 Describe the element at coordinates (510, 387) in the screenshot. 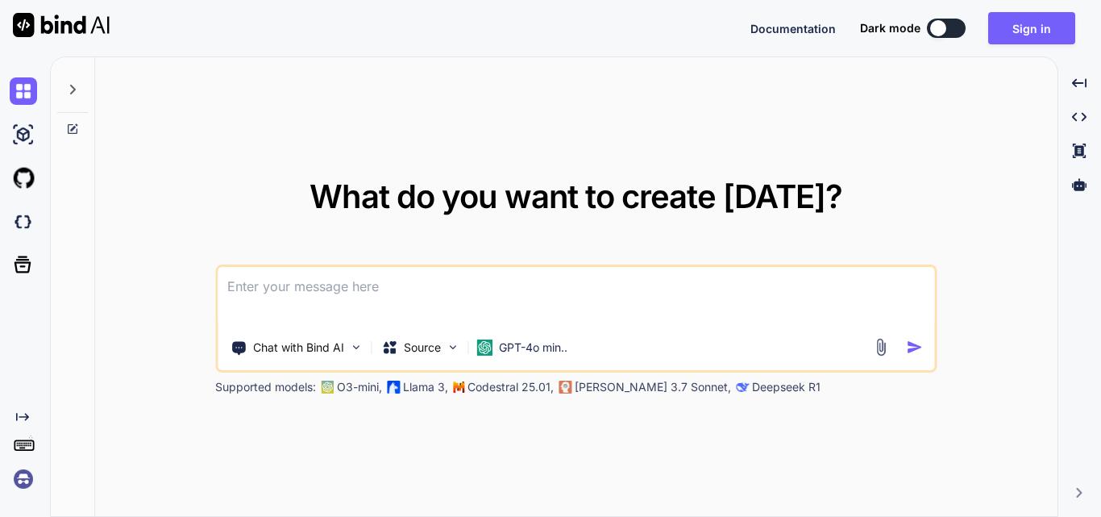

I see `p: Codestral 25.01,` at that location.